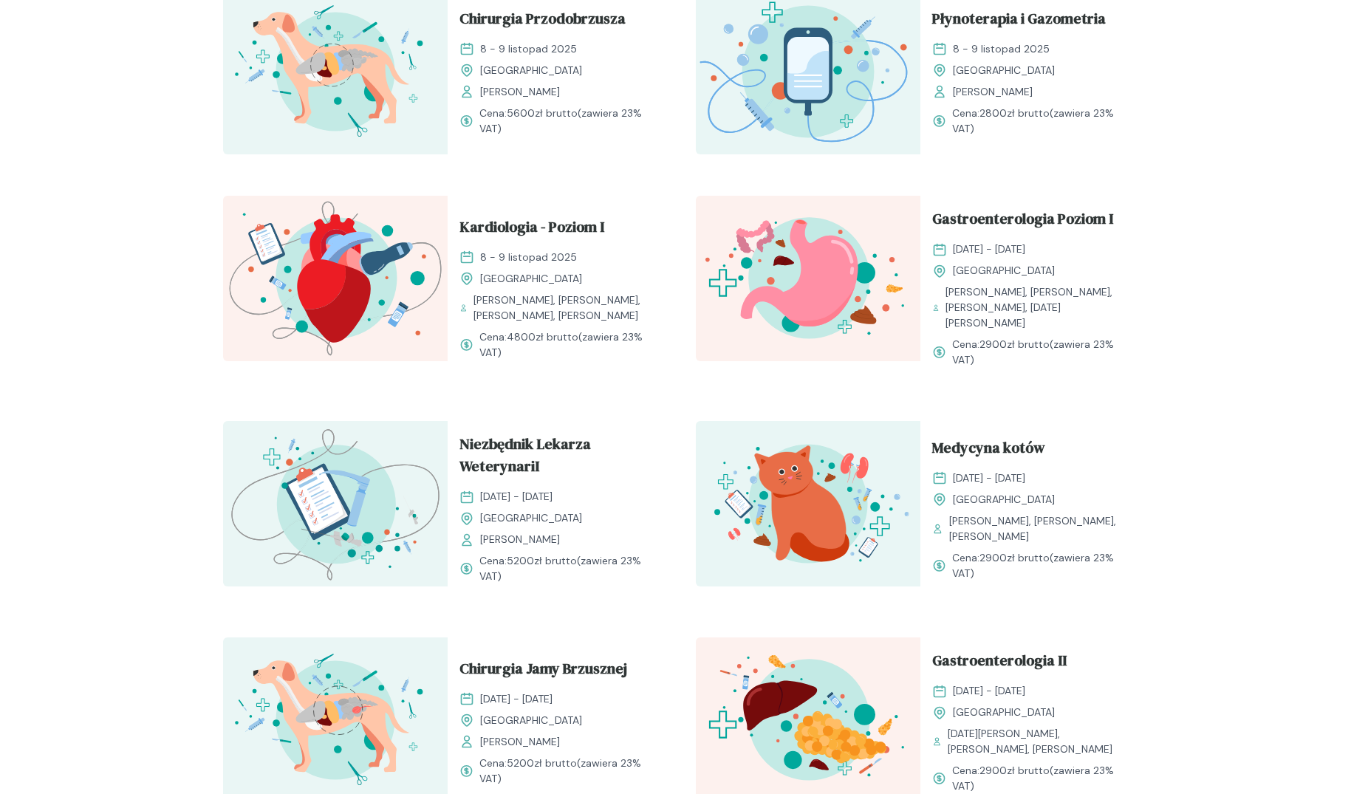  Describe the element at coordinates (1033, 451) in the screenshot. I see `a: Medycyna kotów` at that location.